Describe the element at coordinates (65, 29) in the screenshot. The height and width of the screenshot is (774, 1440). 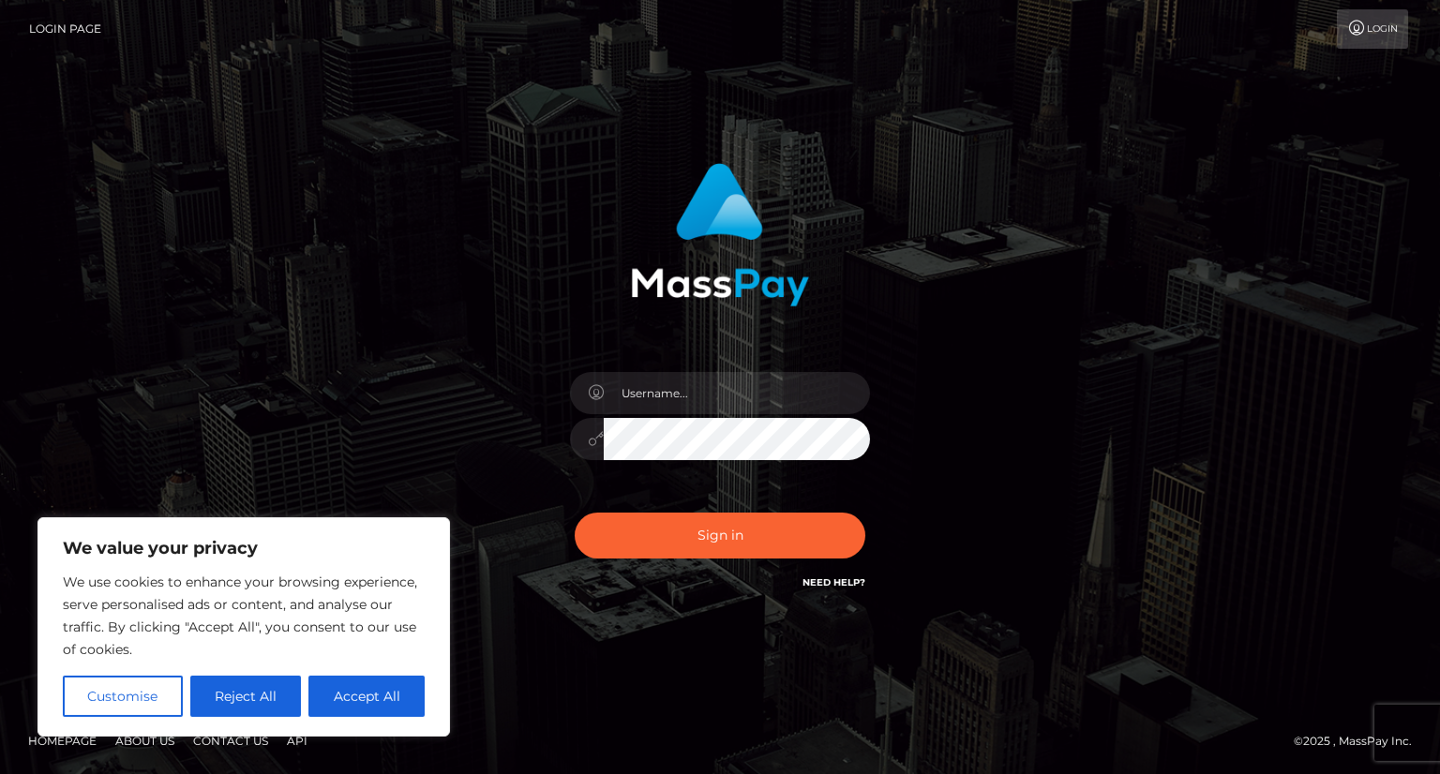
I see `a: Login Page` at that location.